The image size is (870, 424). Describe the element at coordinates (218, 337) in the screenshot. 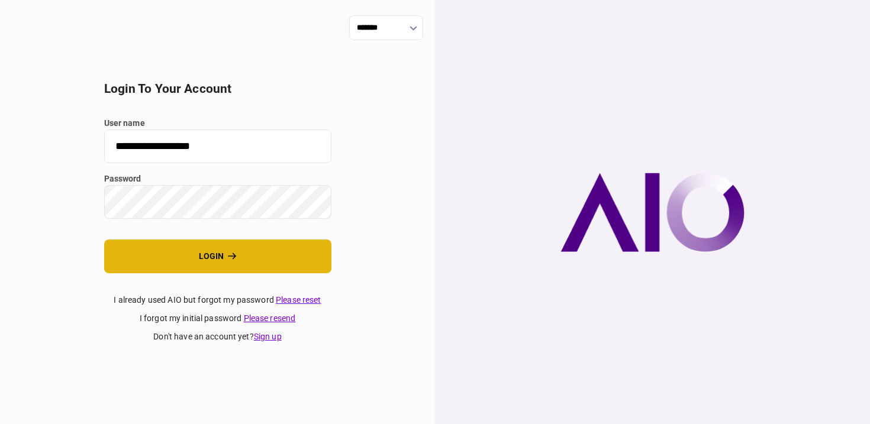

I see `div: don't have an account yet ?` at that location.